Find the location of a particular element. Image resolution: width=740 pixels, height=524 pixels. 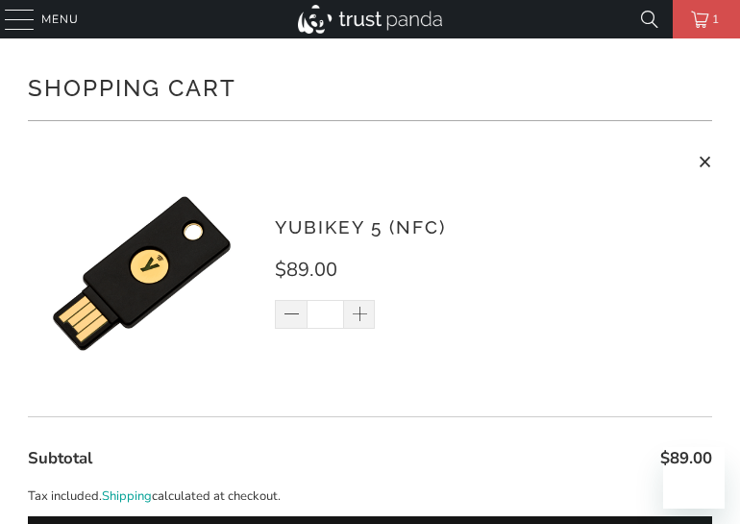

img: YubiKey 5 (NFC) is located at coordinates (141, 273).